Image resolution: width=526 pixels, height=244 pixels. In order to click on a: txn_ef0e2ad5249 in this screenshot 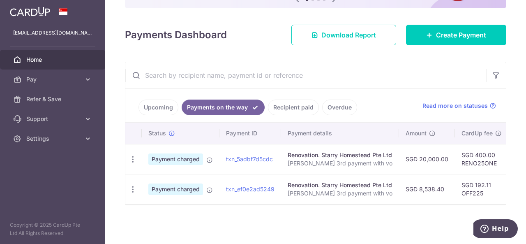, I will do `click(250, 189)`.